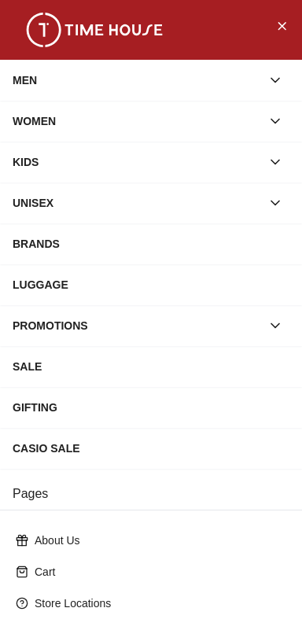 This screenshot has width=302, height=619. Describe the element at coordinates (137, 80) in the screenshot. I see `div: MEN` at that location.